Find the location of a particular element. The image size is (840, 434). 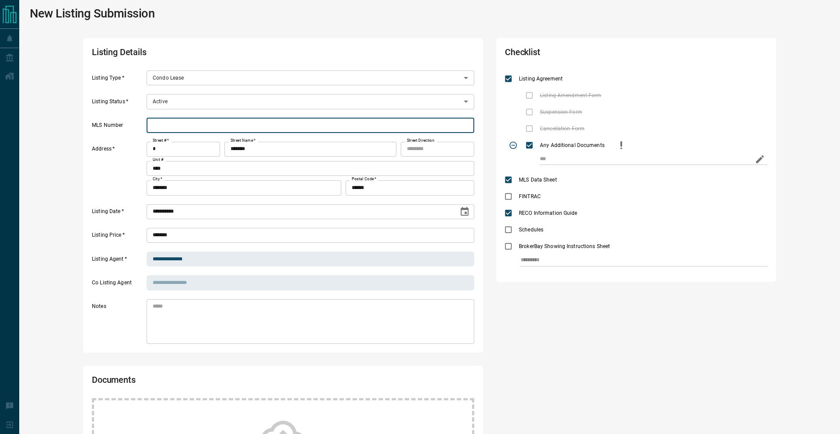

label: MLS Number is located at coordinates (118, 127).